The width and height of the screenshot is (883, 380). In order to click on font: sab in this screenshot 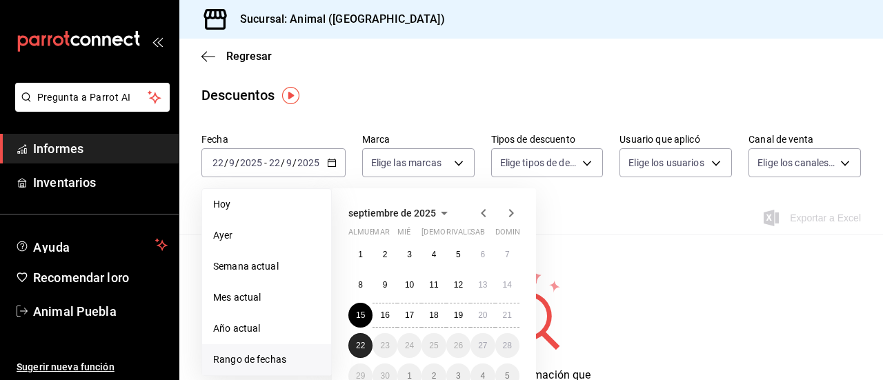, I will do `click(477, 232)`.